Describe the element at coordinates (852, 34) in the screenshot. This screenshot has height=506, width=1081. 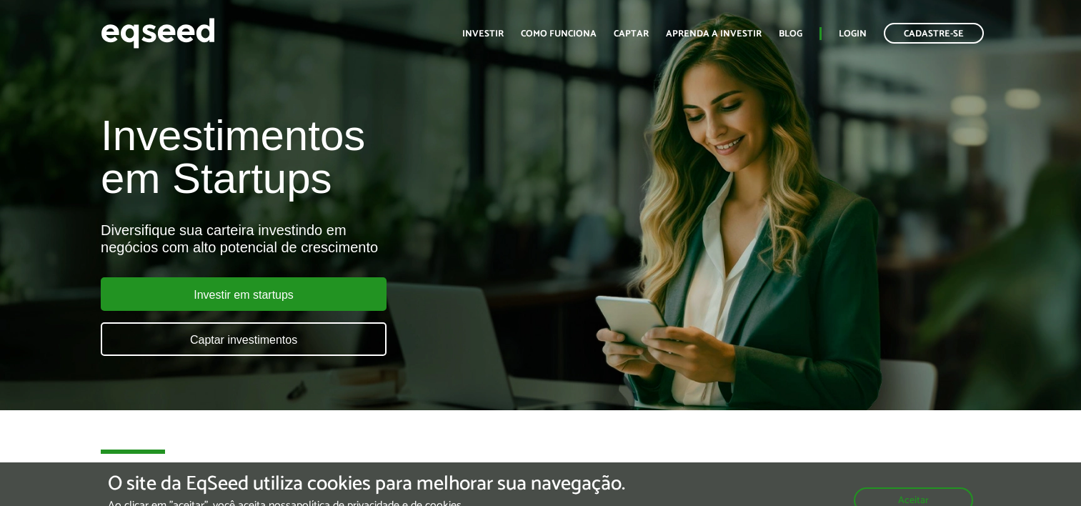
I see `a: Login` at that location.